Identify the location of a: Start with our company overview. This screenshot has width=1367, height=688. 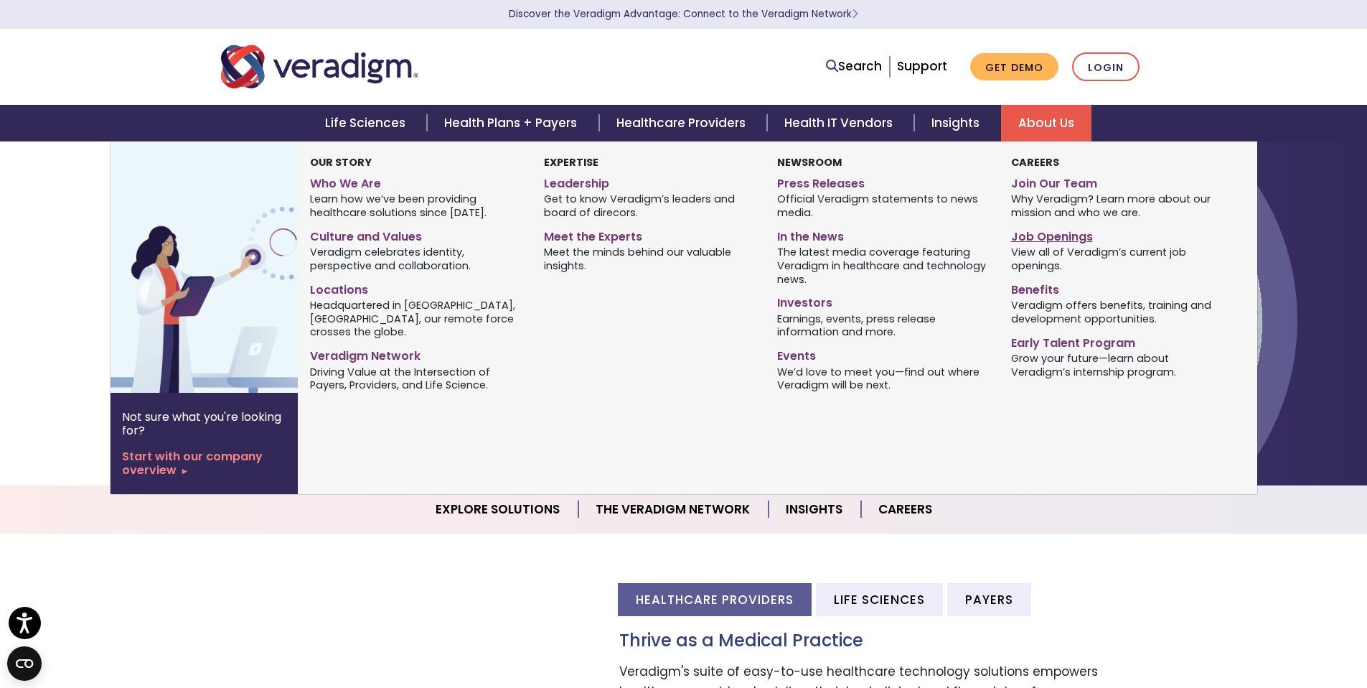
(204, 463).